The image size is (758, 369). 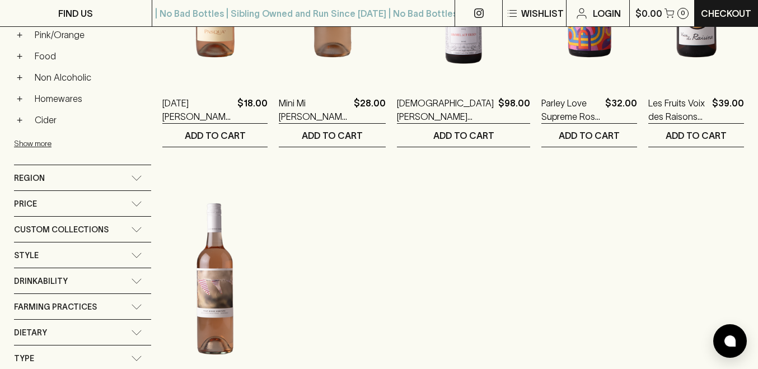 I want to click on p: $39.00, so click(x=727, y=110).